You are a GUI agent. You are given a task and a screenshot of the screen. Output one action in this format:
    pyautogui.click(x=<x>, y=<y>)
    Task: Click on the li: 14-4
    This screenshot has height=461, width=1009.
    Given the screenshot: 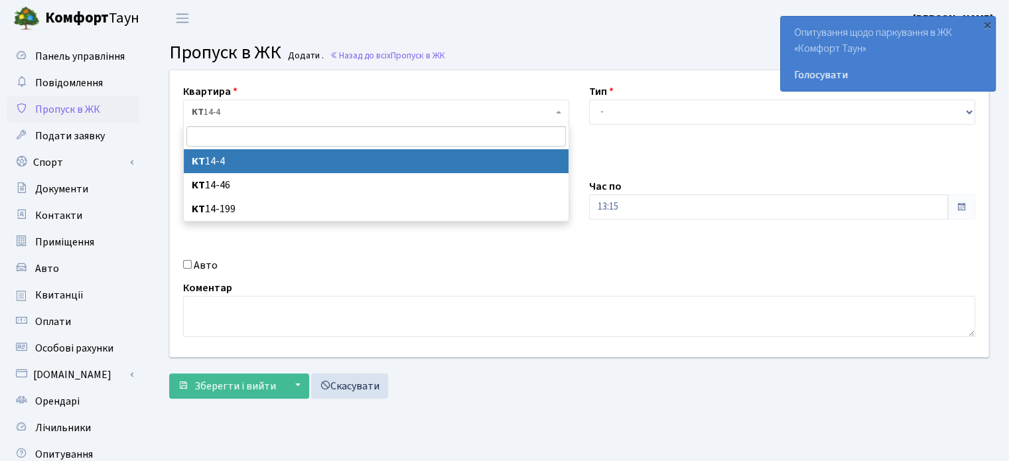 What is the action you would take?
    pyautogui.click(x=376, y=161)
    